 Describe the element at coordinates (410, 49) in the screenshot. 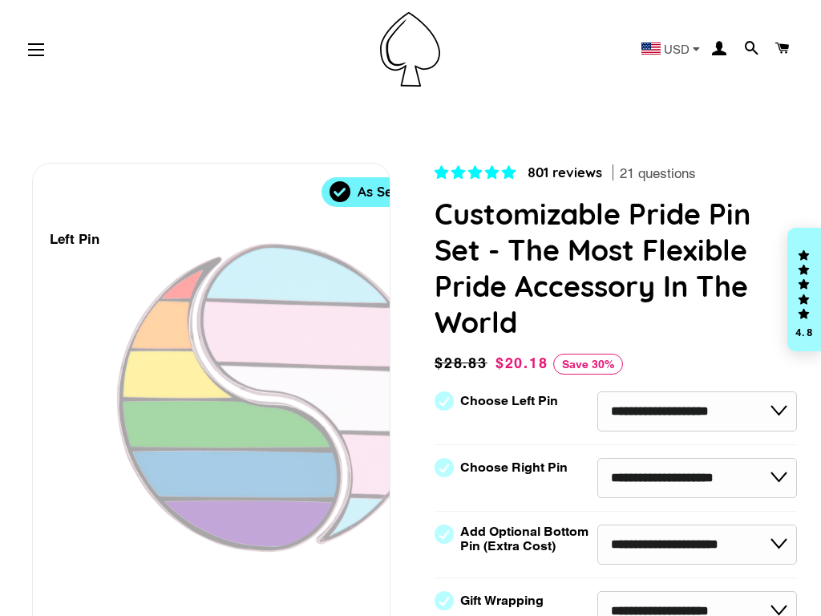

I see `img: Pin-Ace` at that location.